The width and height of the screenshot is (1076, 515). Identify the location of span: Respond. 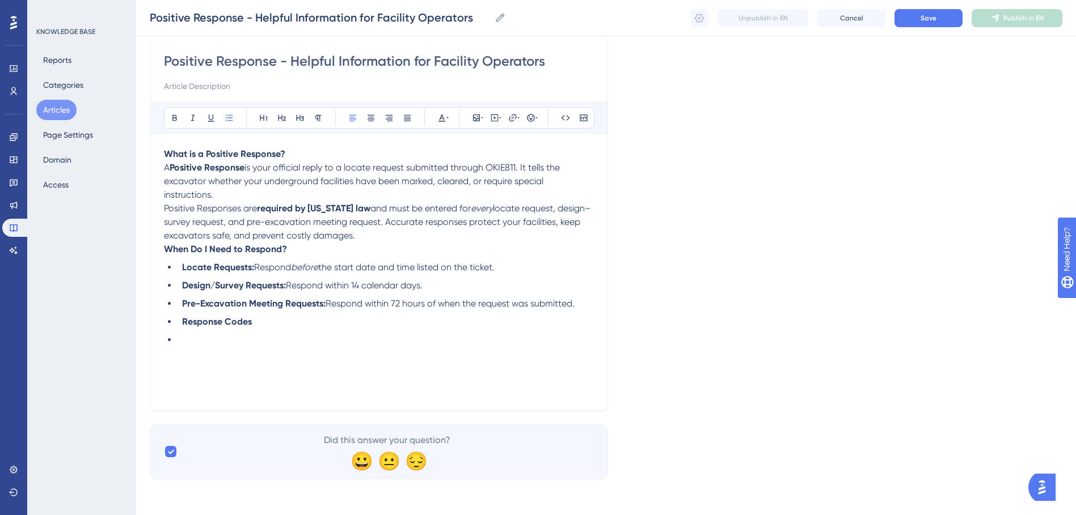
(272, 267).